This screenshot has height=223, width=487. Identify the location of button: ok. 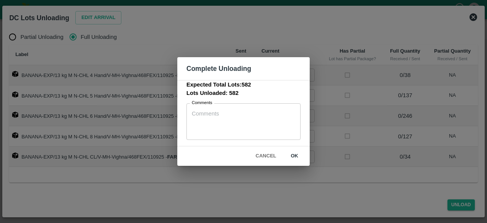
(295, 156).